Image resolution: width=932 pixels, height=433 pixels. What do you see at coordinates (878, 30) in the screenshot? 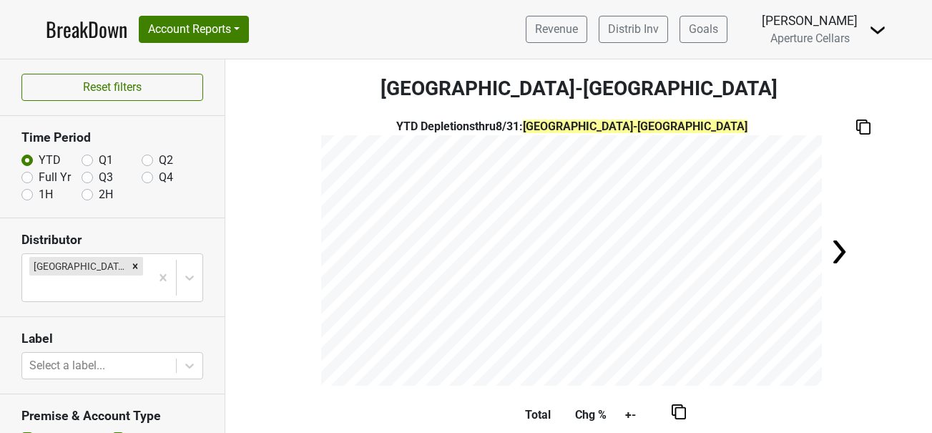
I see `img: Dropdown Menu` at bounding box center [878, 30].